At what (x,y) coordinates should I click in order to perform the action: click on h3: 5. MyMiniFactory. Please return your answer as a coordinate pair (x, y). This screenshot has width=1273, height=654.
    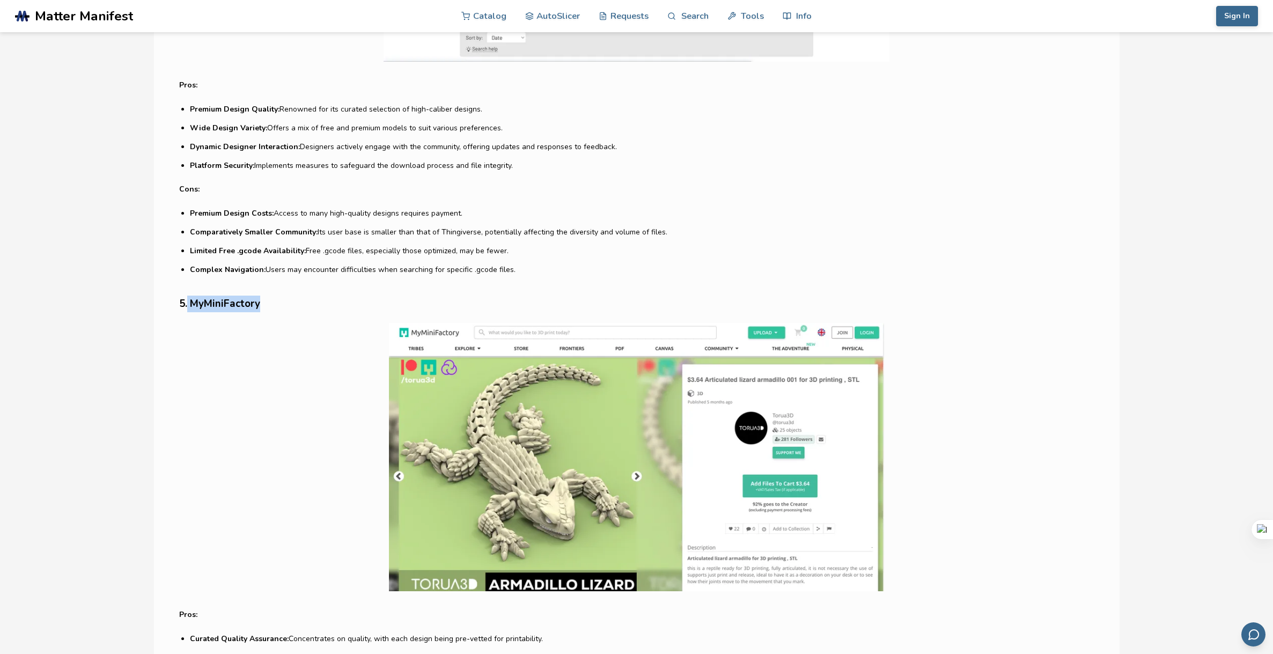
    Looking at the image, I should click on (636, 304).